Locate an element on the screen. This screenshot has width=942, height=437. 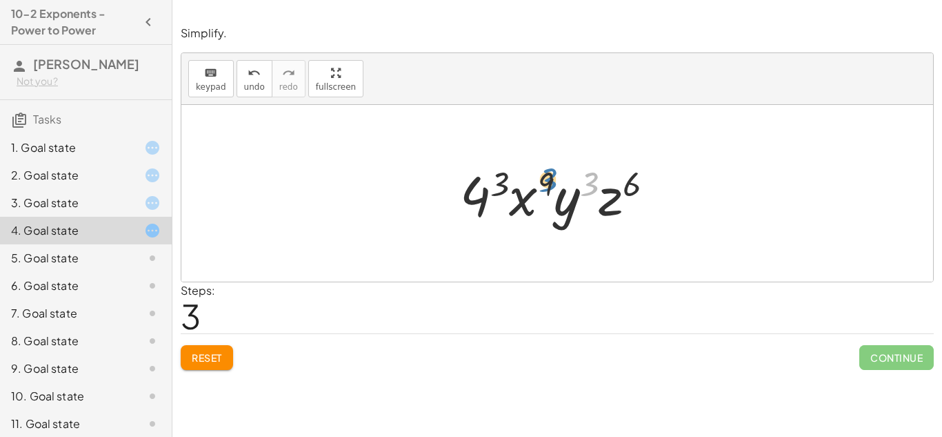
button: redoredo is located at coordinates (288, 79).